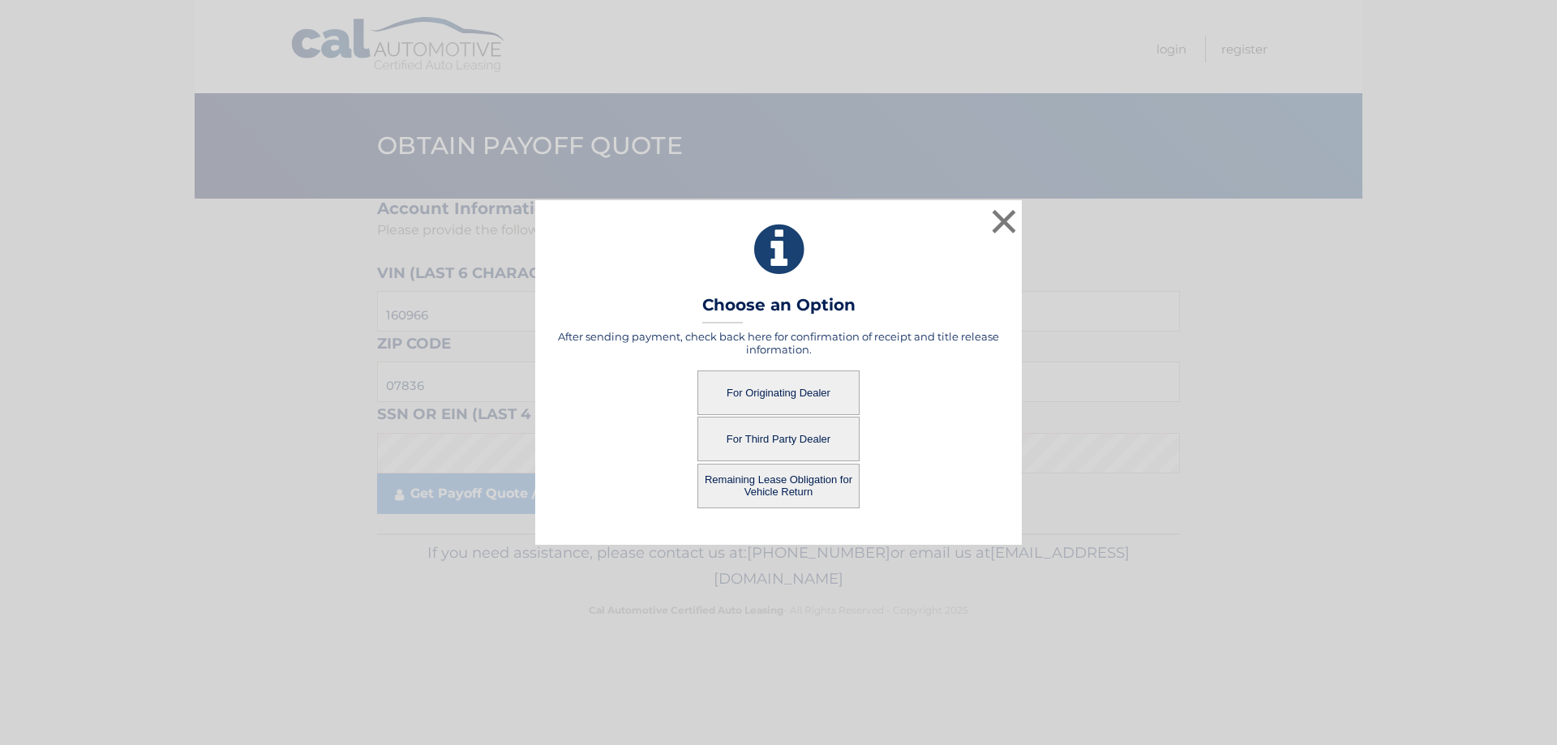  What do you see at coordinates (778, 439) in the screenshot?
I see `button: For Third Party Dealer` at bounding box center [778, 439].